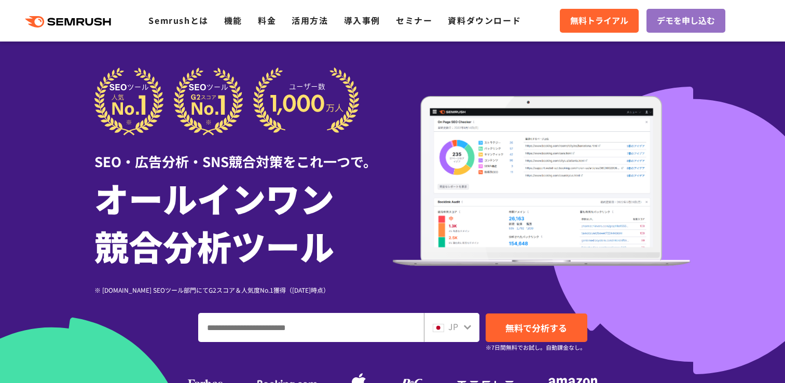  Describe the element at coordinates (536, 347) in the screenshot. I see `small: ※7日間無料でお試し。自動課金なし。` at that location.